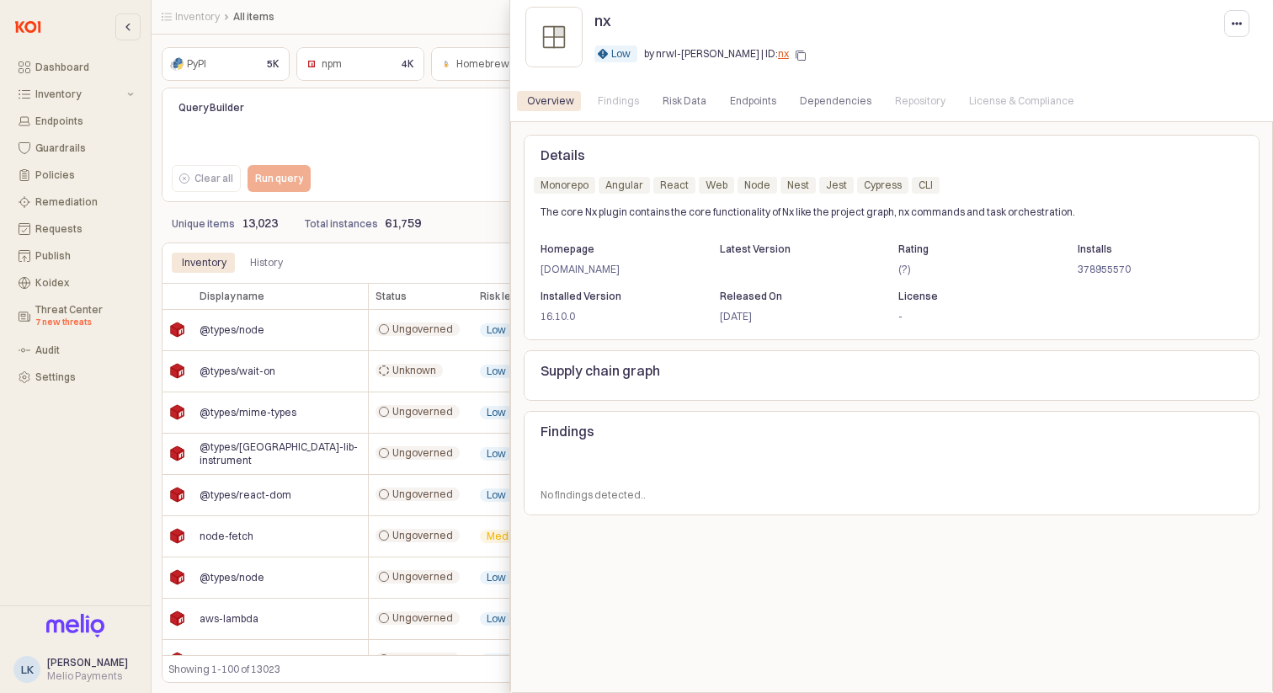 The width and height of the screenshot is (1273, 693). I want to click on p: Latest Version, so click(792, 249).